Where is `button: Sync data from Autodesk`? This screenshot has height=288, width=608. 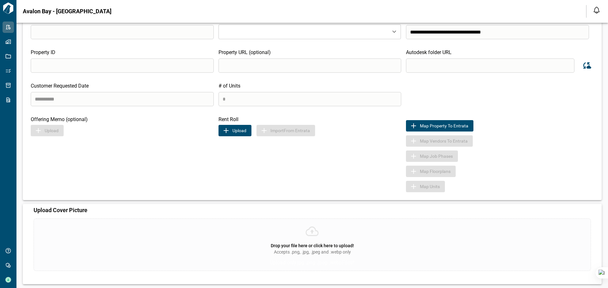
button: Sync data from Autodesk is located at coordinates (586, 66).